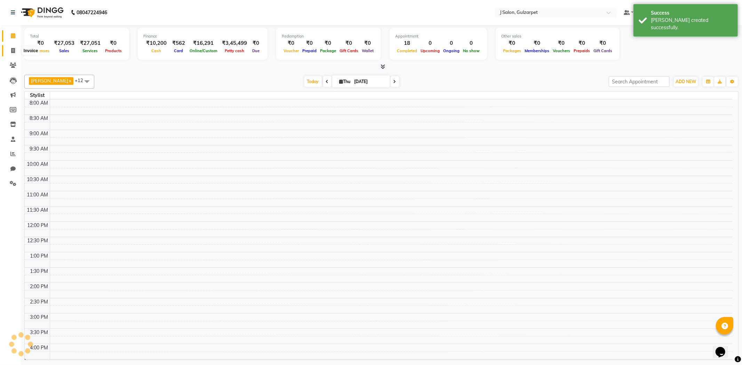 The image size is (742, 365). Describe the element at coordinates (39, 256) in the screenshot. I see `div: 1:00 PM` at that location.